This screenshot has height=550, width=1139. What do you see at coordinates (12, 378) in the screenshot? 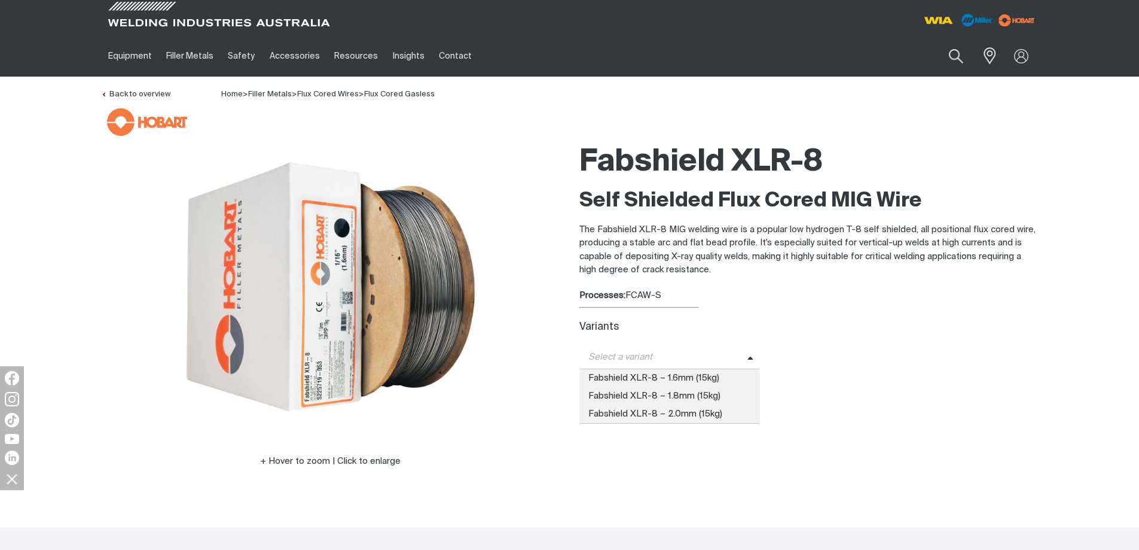
I see `img: Facebook` at bounding box center [12, 378].